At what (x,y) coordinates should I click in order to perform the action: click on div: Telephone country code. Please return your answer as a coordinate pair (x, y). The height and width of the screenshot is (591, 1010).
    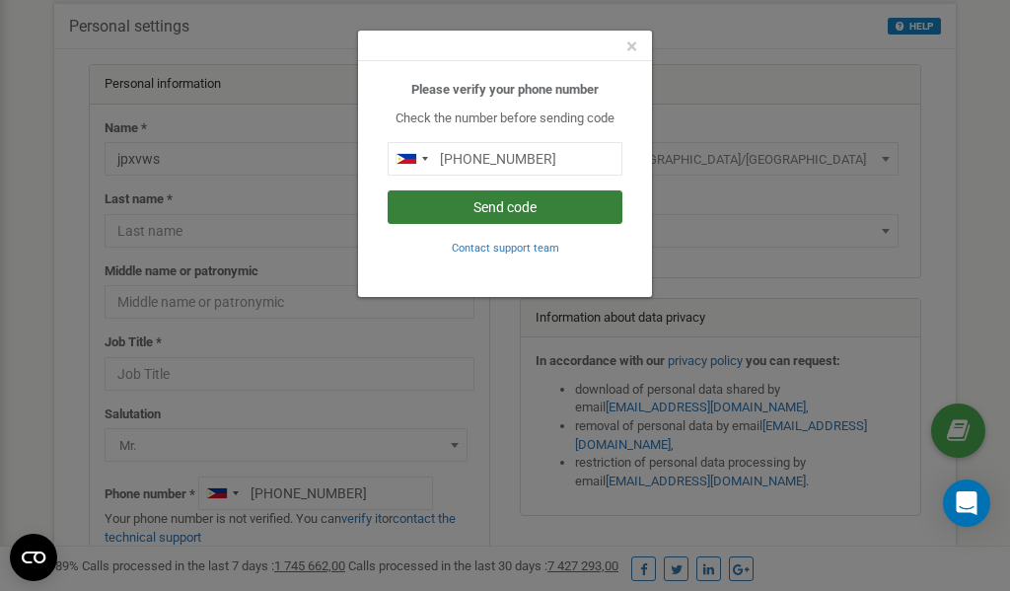
    Looking at the image, I should click on (411, 159).